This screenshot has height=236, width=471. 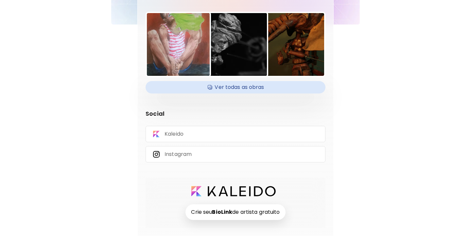 I want to click on img: https://cdn.kaleido.art/CDN/Artwork/116524/Thumbnail/medium.webp?updated=516477, so click(x=292, y=44).